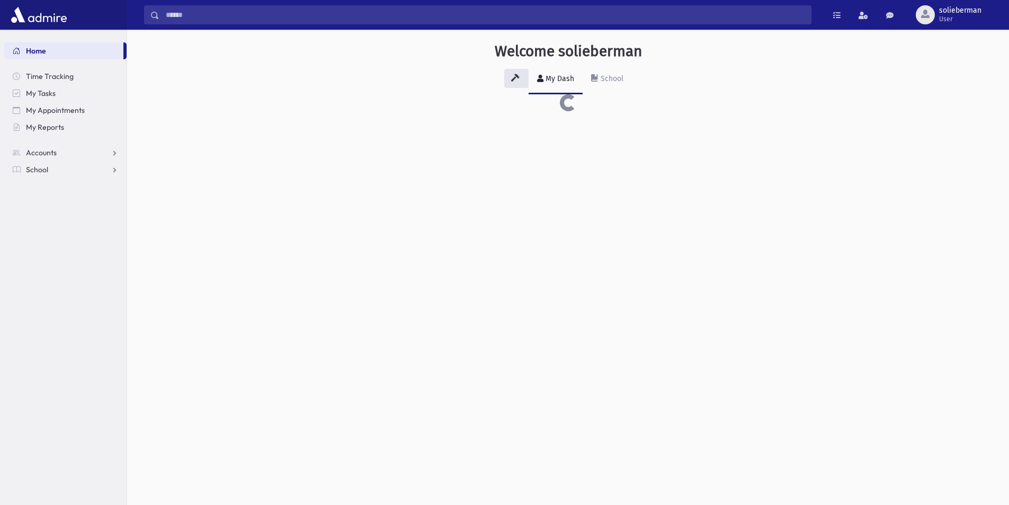 The image size is (1009, 505). What do you see at coordinates (37, 170) in the screenshot?
I see `span: School` at bounding box center [37, 170].